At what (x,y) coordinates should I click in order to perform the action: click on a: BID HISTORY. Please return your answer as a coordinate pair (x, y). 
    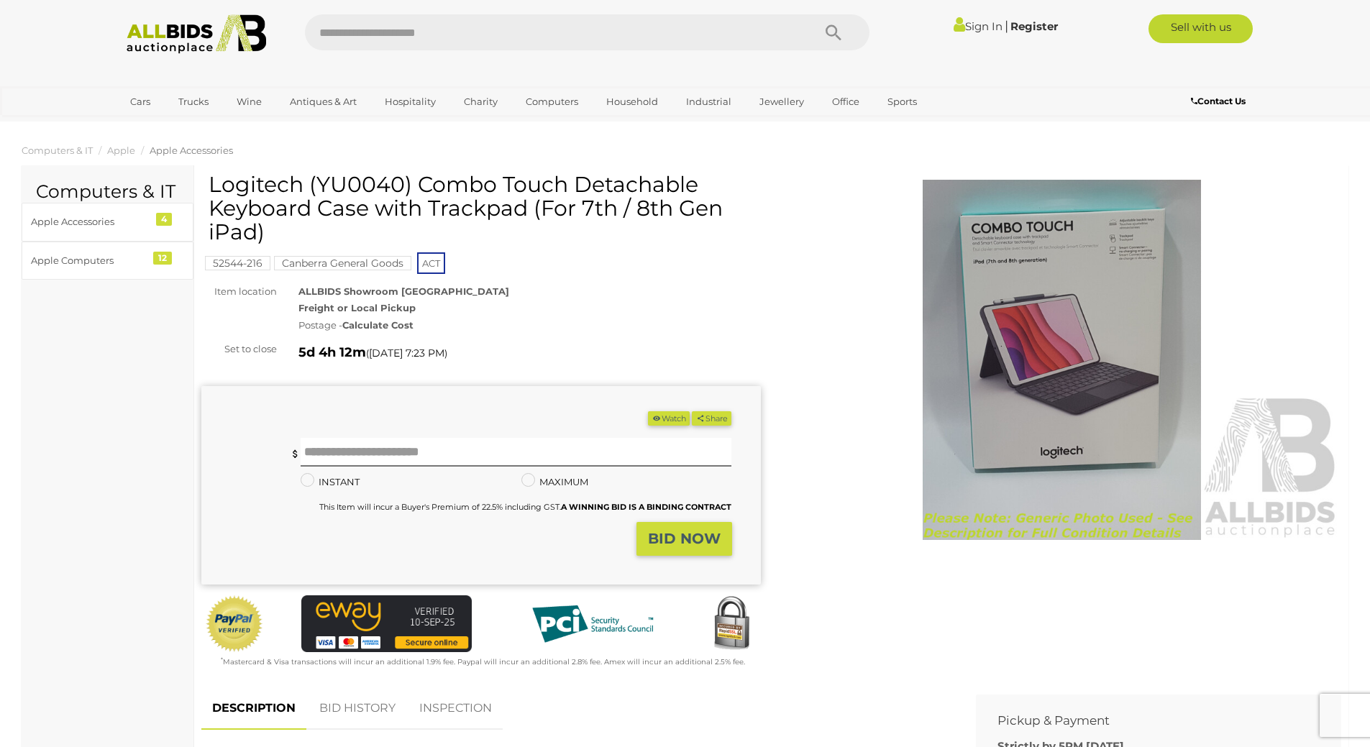
    Looking at the image, I should click on (358, 709).